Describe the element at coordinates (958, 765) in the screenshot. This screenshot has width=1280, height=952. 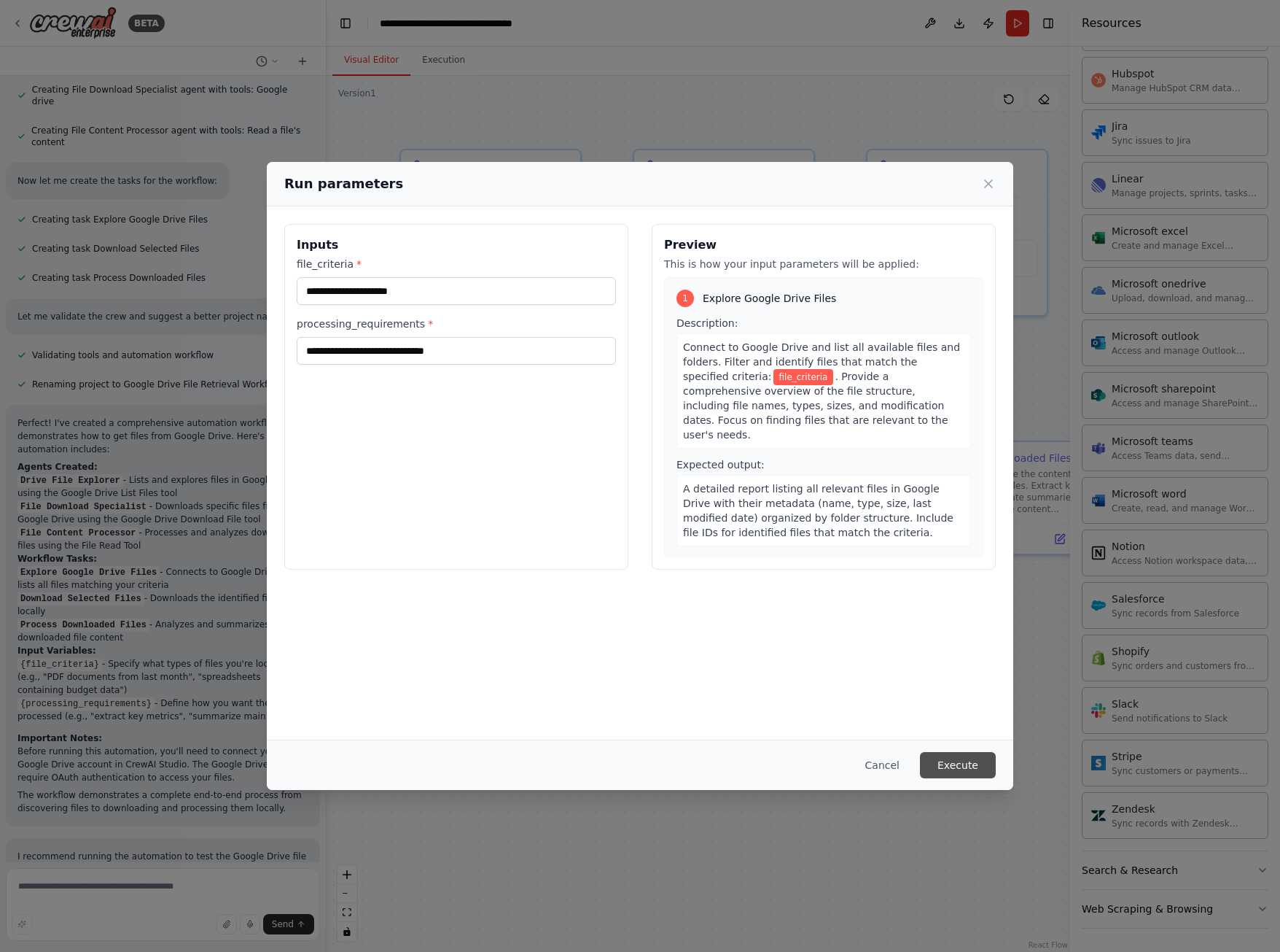
I see `button: Execute` at that location.